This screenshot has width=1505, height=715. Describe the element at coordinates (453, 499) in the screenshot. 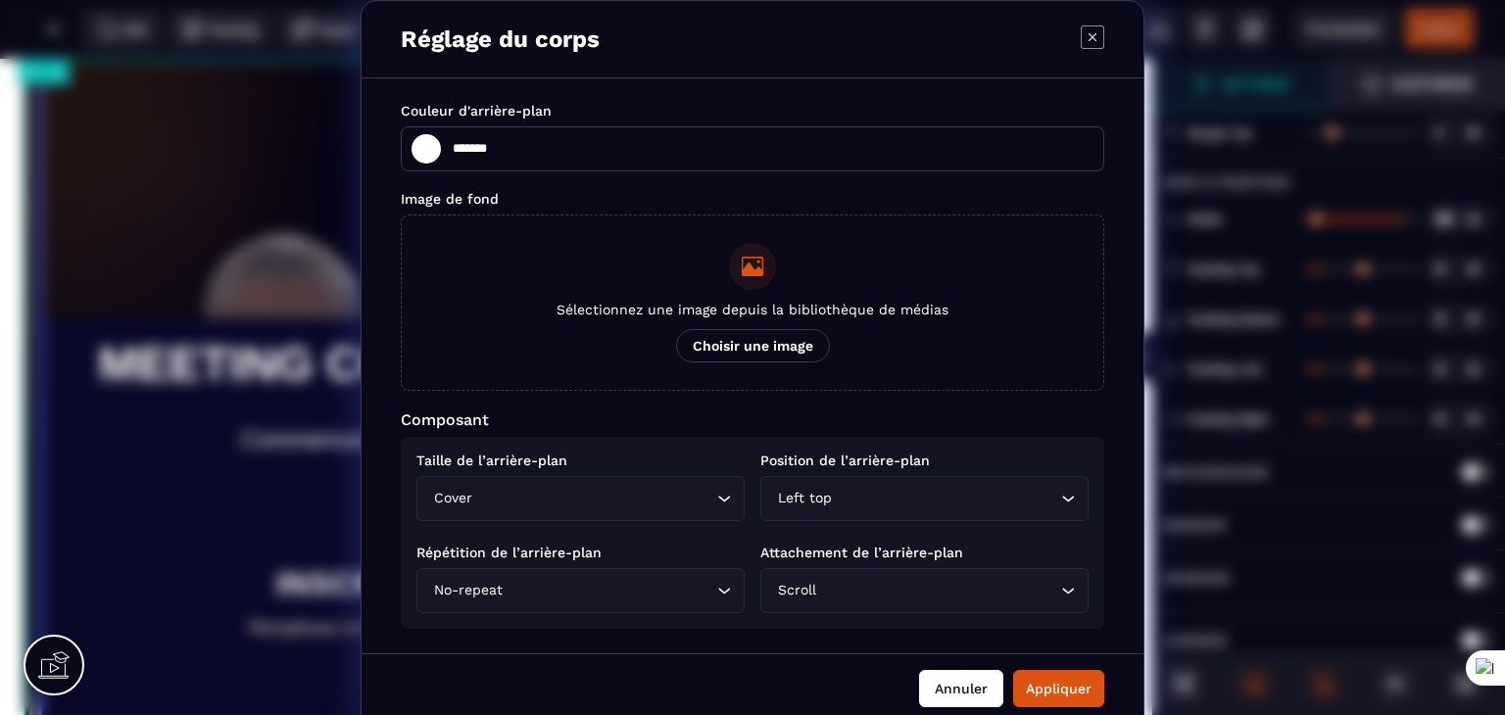

I see `span: Cover` at that location.